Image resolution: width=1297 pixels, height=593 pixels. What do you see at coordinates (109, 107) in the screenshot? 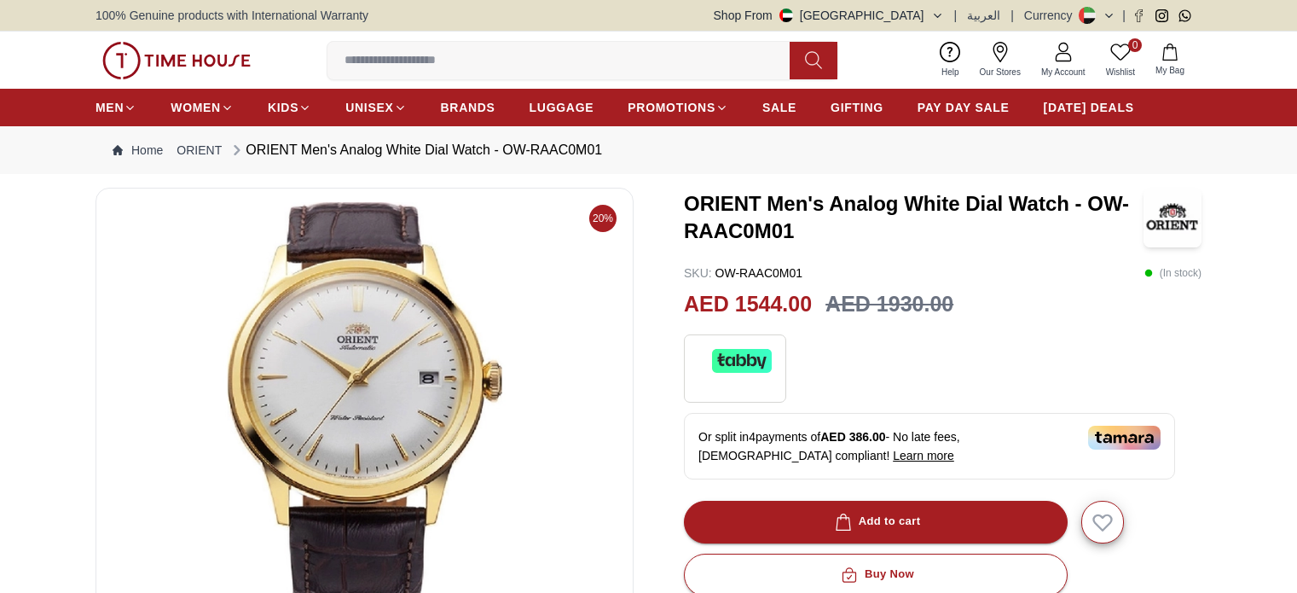
I see `span: MEN` at bounding box center [109, 107].